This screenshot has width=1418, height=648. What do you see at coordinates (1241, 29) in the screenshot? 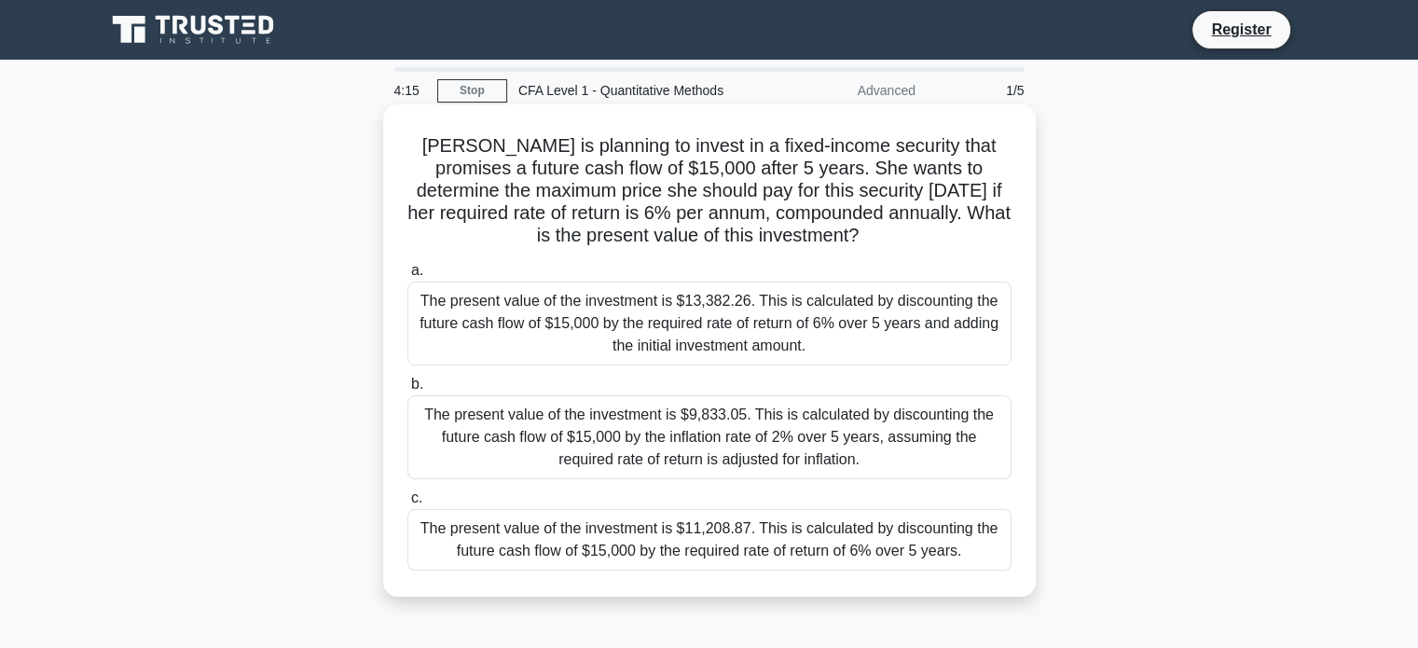
I see `a: Register` at bounding box center [1241, 29].